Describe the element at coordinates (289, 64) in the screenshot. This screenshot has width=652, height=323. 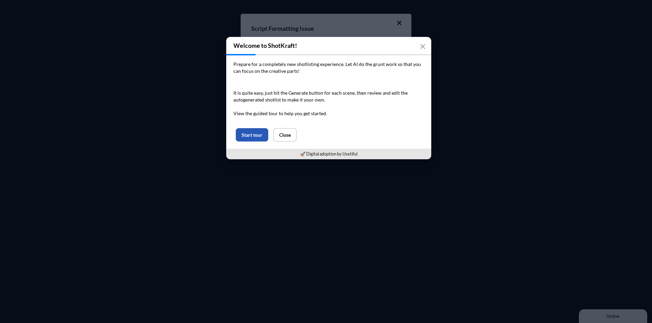
I see `span: Prepare for a completely new shotlisting experience.` at that location.